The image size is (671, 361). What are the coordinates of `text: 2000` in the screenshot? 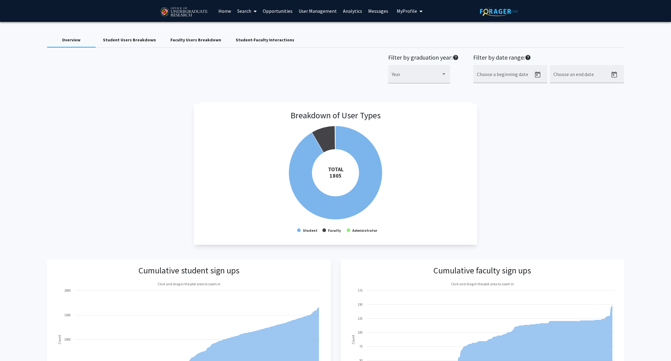 It's located at (67, 290).